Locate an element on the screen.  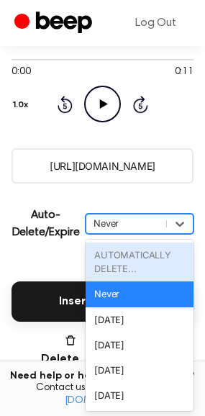
span: Contact us is located at coordinates (102, 394).